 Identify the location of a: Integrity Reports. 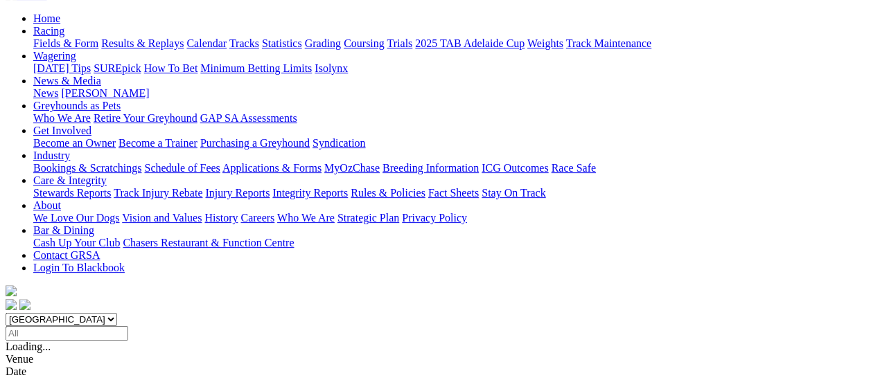
(310, 193).